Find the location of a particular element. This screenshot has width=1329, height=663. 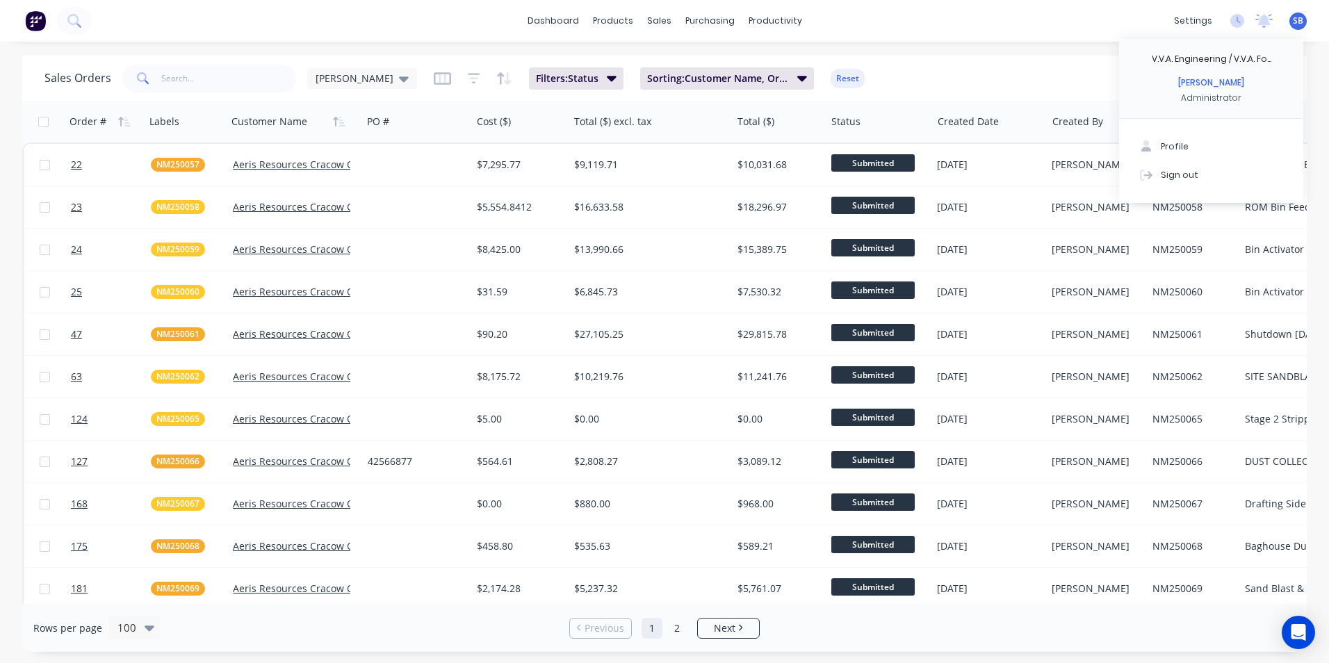

div: Administrator is located at coordinates (1211, 98).